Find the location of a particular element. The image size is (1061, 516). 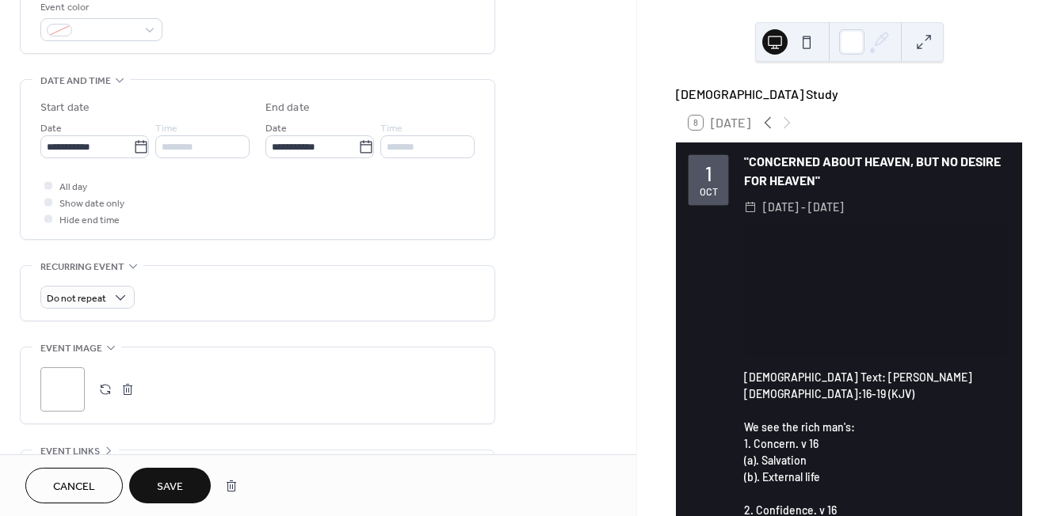

div: "CONCERNED ABOUT HEAVEN, BUT NO DESIRE FOR HEAVEN" is located at coordinates (876, 171).